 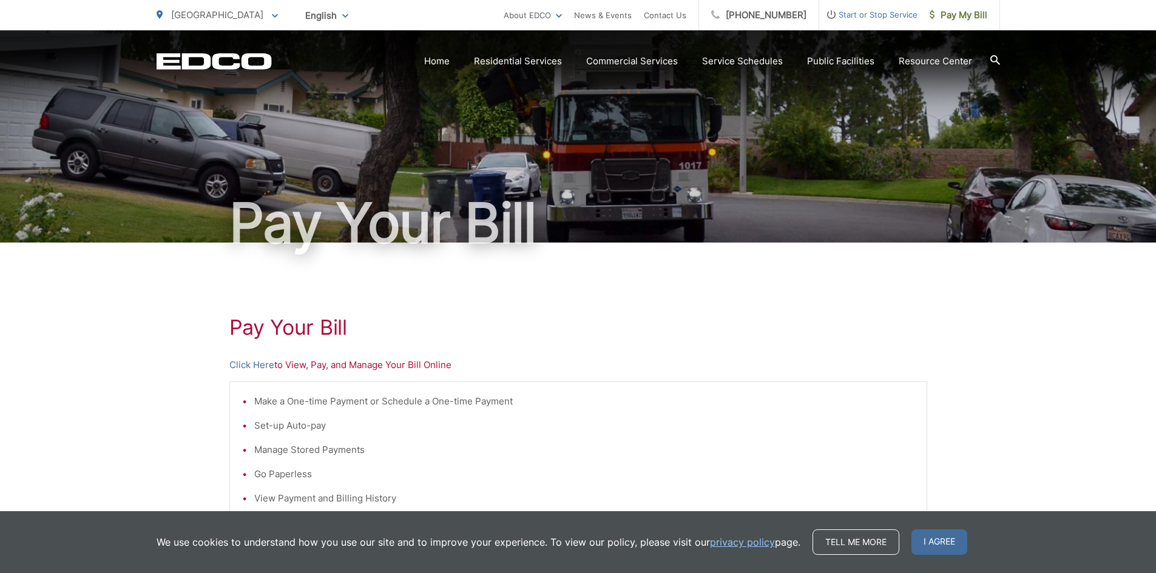 What do you see at coordinates (584, 402) in the screenshot?
I see `li: Make a One-time Payment or Schedule a One-time Payment` at bounding box center [584, 402].